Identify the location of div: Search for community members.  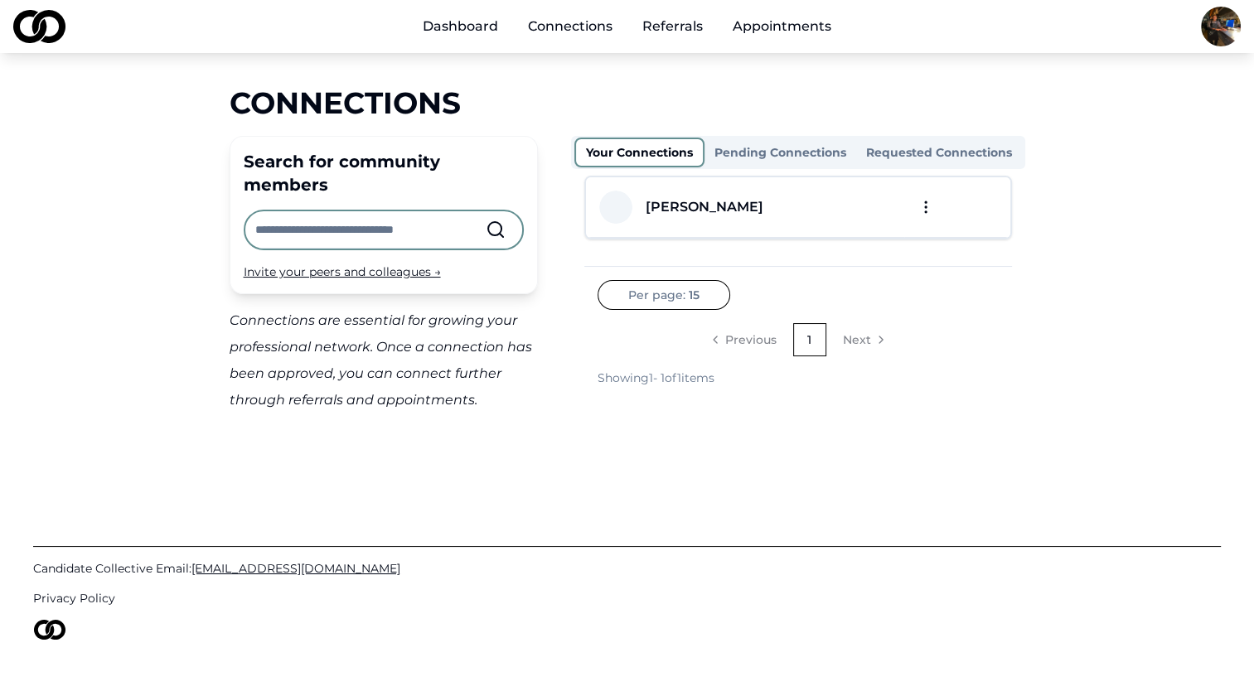
(384, 173).